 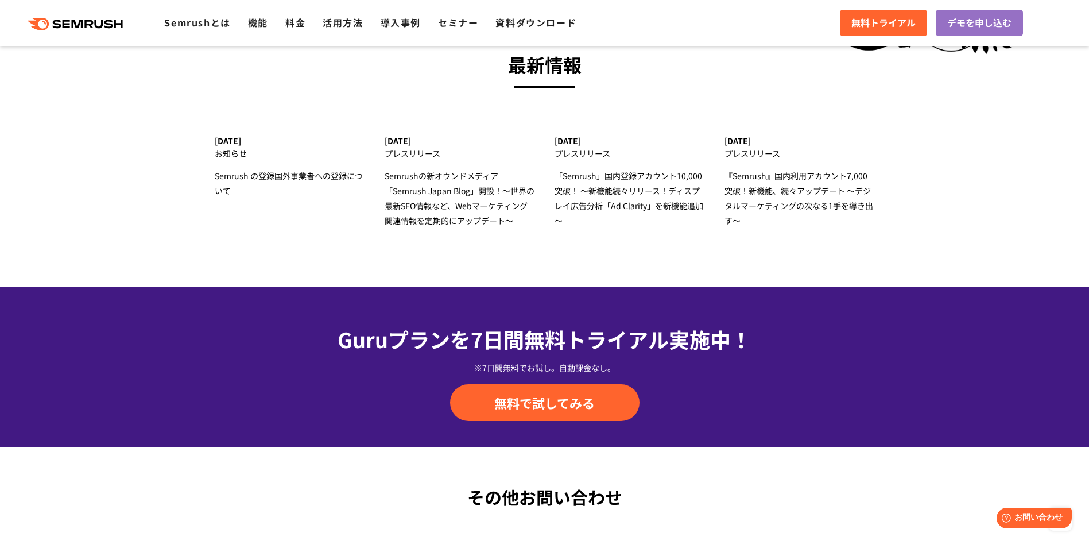 I want to click on h3: 最新情報, so click(x=545, y=64).